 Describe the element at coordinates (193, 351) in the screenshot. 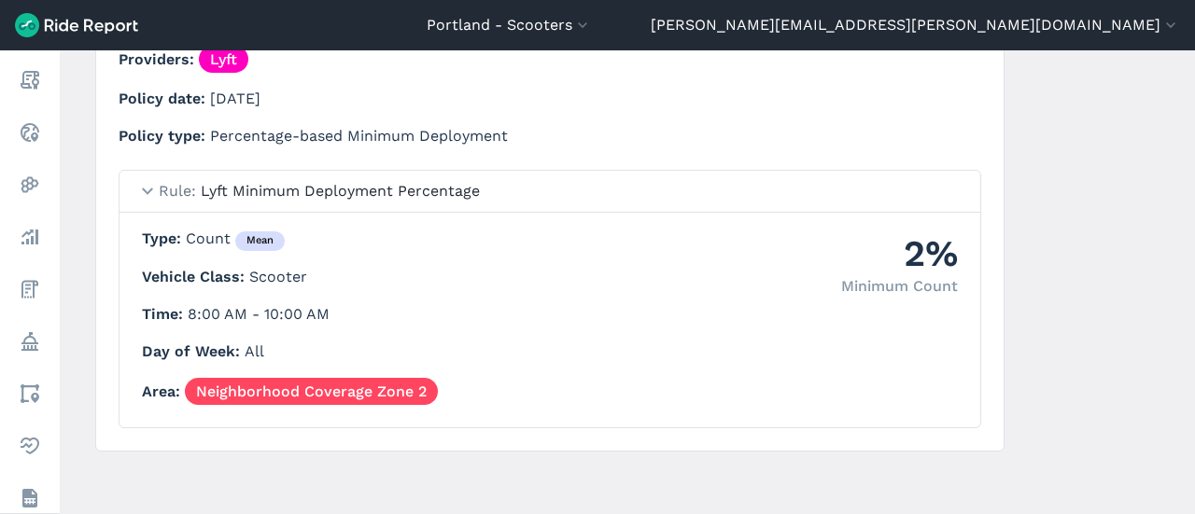

I see `span: Day of Week` at that location.